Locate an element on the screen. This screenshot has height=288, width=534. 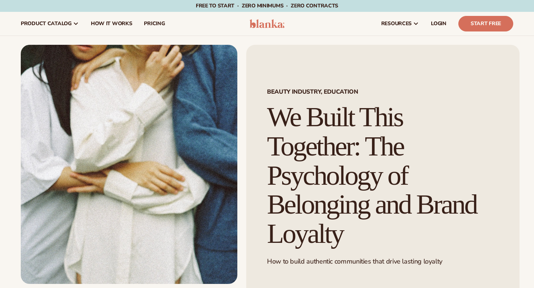
img: Close-up of three people standing close together, with their arms wrapped around each other in a ... is located at coordinates (129, 165).